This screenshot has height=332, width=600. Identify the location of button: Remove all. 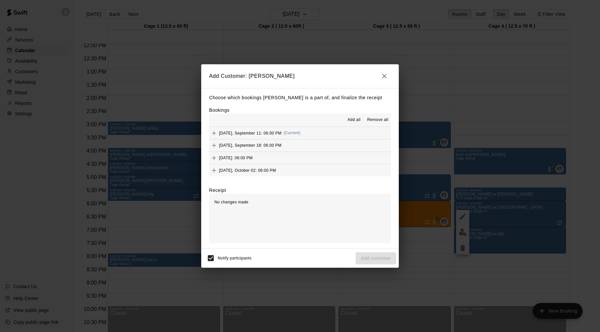
(378, 120).